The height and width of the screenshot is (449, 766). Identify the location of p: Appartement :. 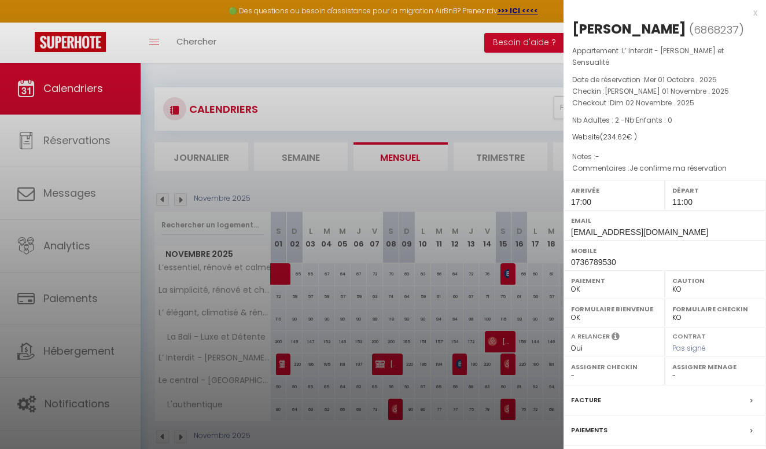
(665, 57).